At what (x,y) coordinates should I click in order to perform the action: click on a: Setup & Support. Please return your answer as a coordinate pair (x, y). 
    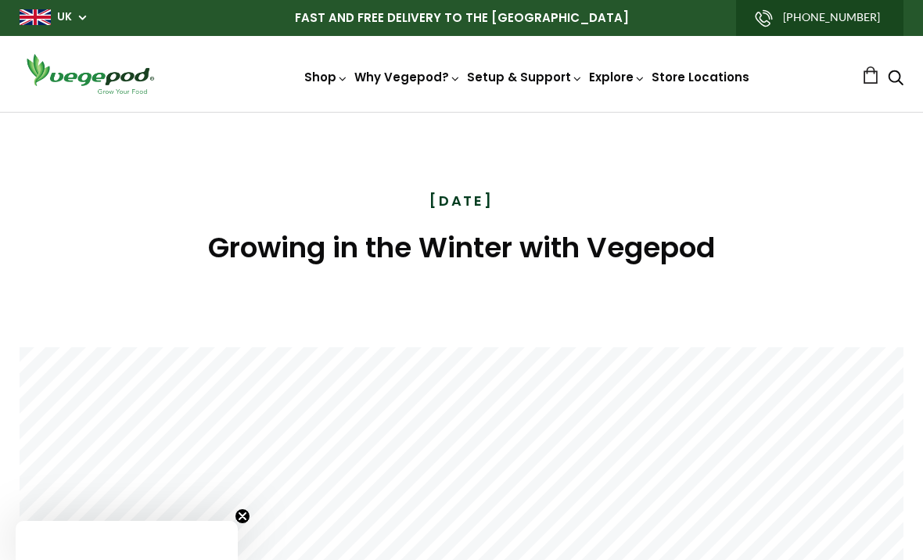
    Looking at the image, I should click on (525, 77).